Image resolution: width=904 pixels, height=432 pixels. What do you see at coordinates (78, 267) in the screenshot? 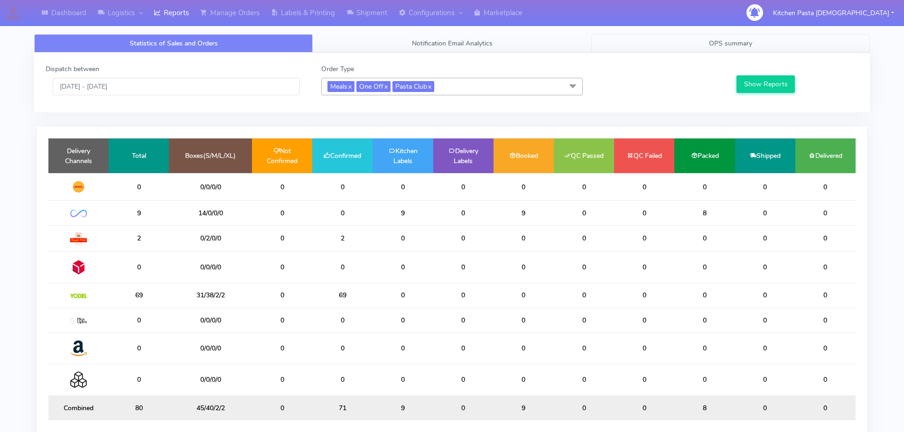
I see `img: DPD` at bounding box center [78, 267].